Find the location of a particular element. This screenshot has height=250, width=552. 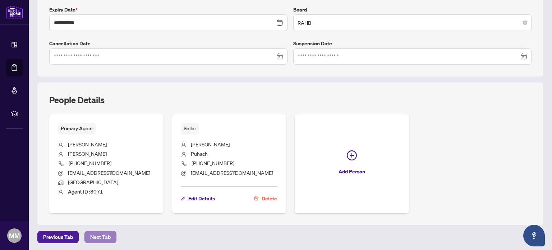

span: Next Tab is located at coordinates (100, 237).